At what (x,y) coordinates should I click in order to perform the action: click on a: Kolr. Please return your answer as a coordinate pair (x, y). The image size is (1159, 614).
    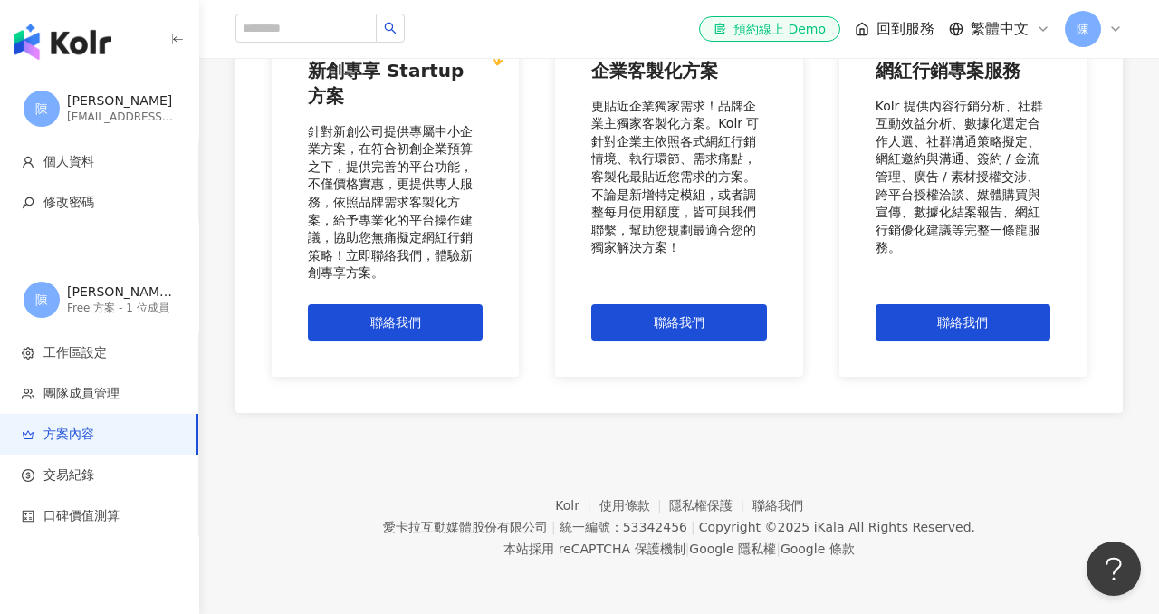
    Looking at the image, I should click on (577, 505).